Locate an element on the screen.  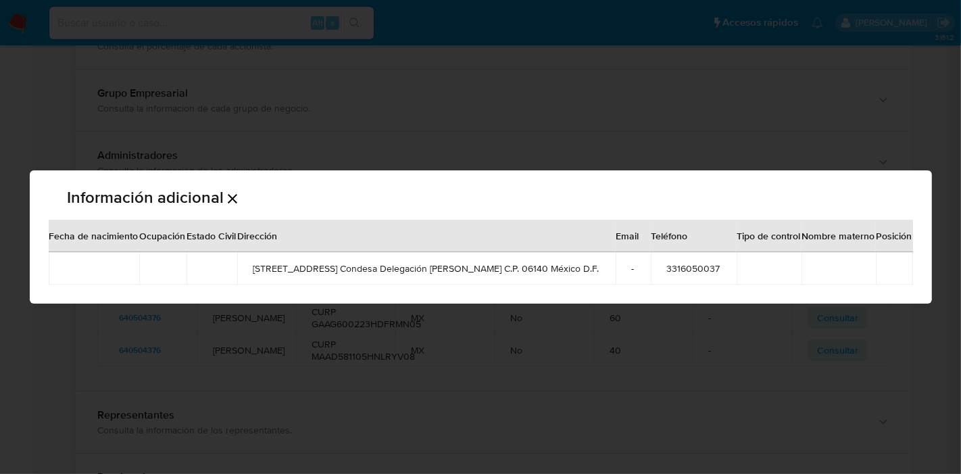
th: Teléfono is located at coordinates (693, 236).